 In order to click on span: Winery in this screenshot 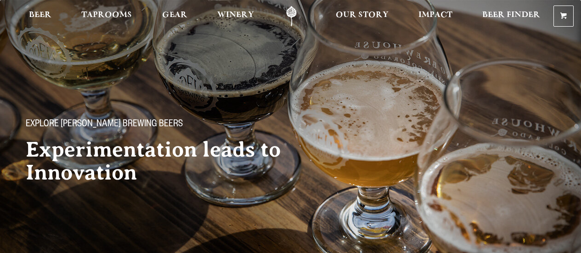, I will do `click(235, 15)`.